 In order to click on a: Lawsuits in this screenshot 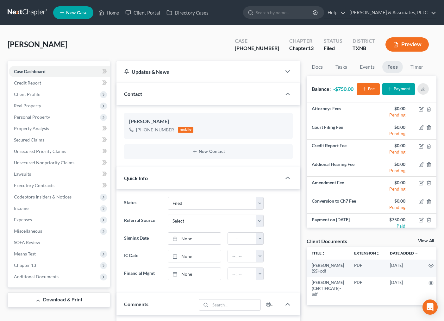, I will do `click(59, 174)`.